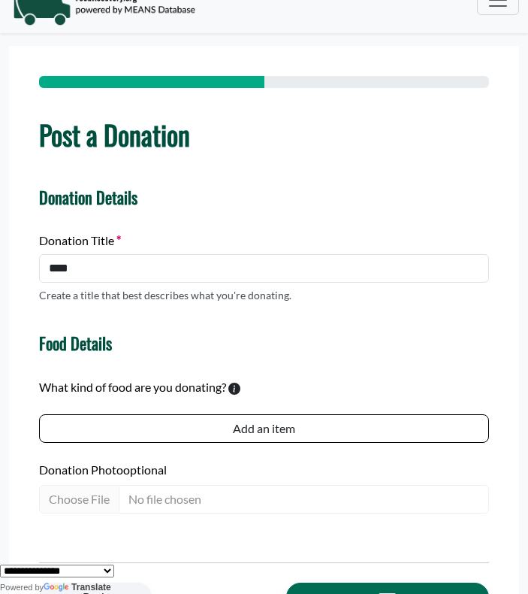  What do you see at coordinates (165, 295) in the screenshot?
I see `p: Create a title that best describes what you're donating.` at bounding box center [165, 295].